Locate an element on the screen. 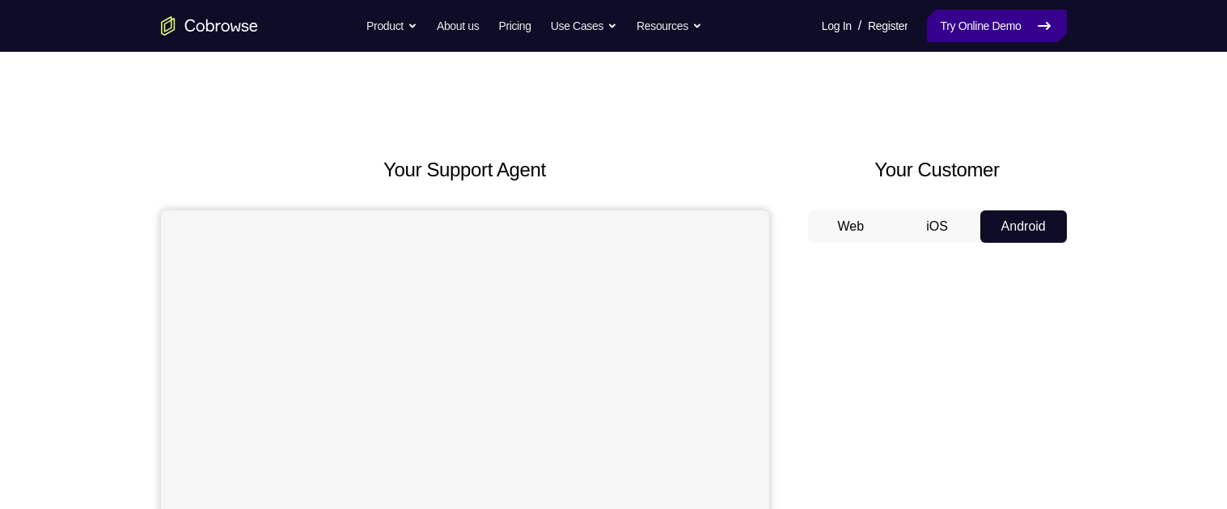  h2: Your Customer is located at coordinates (938, 170).